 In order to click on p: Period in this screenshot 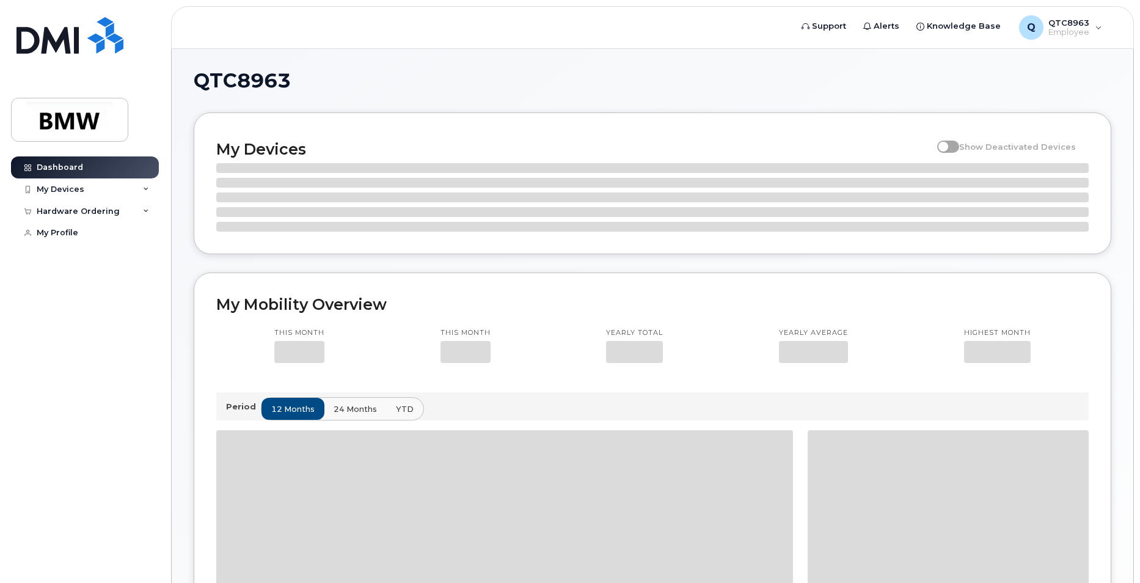, I will do `click(243, 406)`.